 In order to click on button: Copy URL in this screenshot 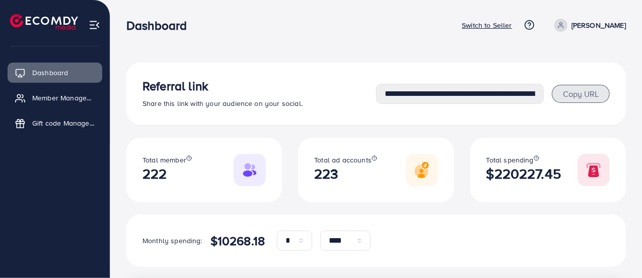, I will do `click(581, 94)`.